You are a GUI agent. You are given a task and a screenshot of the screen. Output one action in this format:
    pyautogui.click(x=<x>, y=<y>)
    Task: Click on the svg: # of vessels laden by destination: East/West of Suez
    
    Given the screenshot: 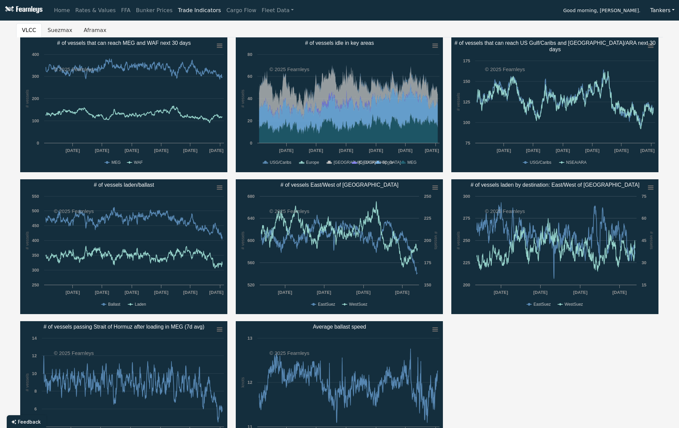 What is the action you would take?
    pyautogui.click(x=554, y=246)
    